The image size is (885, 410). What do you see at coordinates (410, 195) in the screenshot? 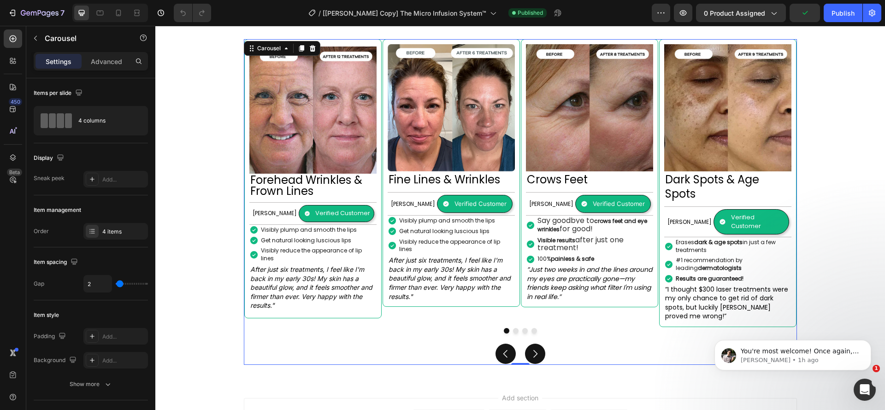
I see `span: Say goodbye to` at bounding box center [410, 195].